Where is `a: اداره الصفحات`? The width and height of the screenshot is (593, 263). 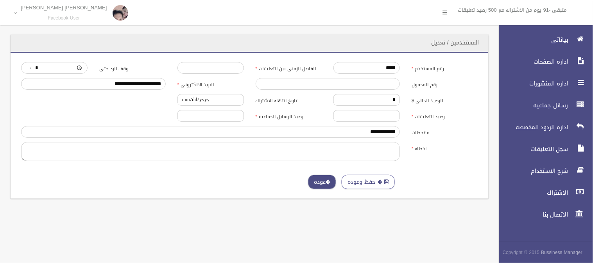
a: اداره الصفحات is located at coordinates (542, 62).